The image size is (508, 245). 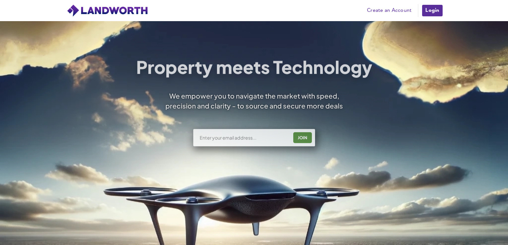 What do you see at coordinates (432, 11) in the screenshot?
I see `a: Login` at bounding box center [432, 11].